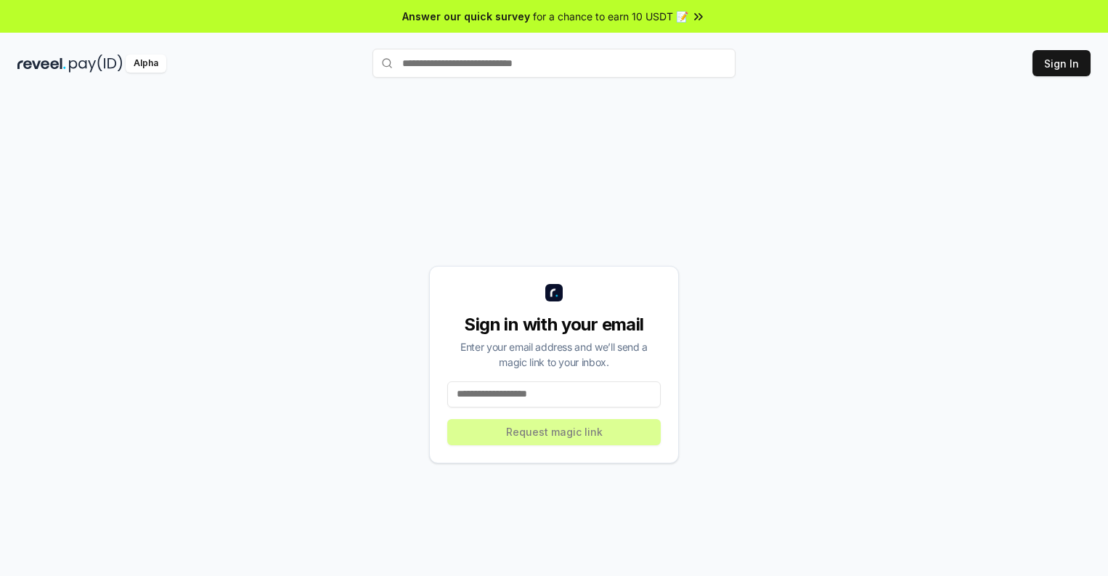 Image resolution: width=1108 pixels, height=576 pixels. Describe the element at coordinates (1061, 63) in the screenshot. I see `button: Sign In` at that location.